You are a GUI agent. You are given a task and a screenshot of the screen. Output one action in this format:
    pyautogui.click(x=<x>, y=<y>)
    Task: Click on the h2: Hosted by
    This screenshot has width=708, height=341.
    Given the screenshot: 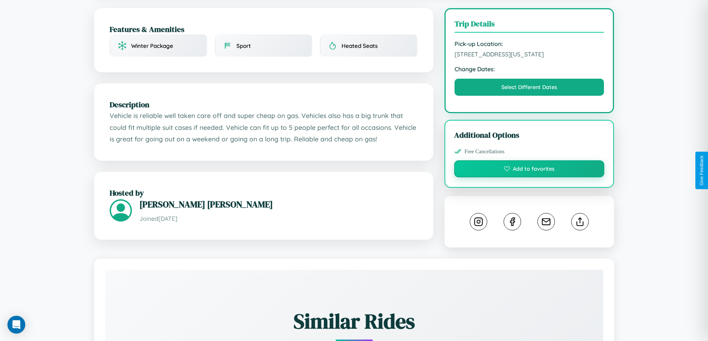 What is the action you would take?
    pyautogui.click(x=263, y=193)
    